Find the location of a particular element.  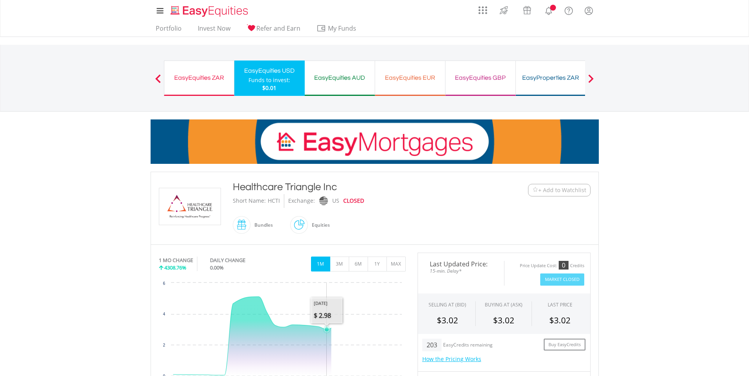

button: Watchlist + Add to Watchlist is located at coordinates (559, 190).